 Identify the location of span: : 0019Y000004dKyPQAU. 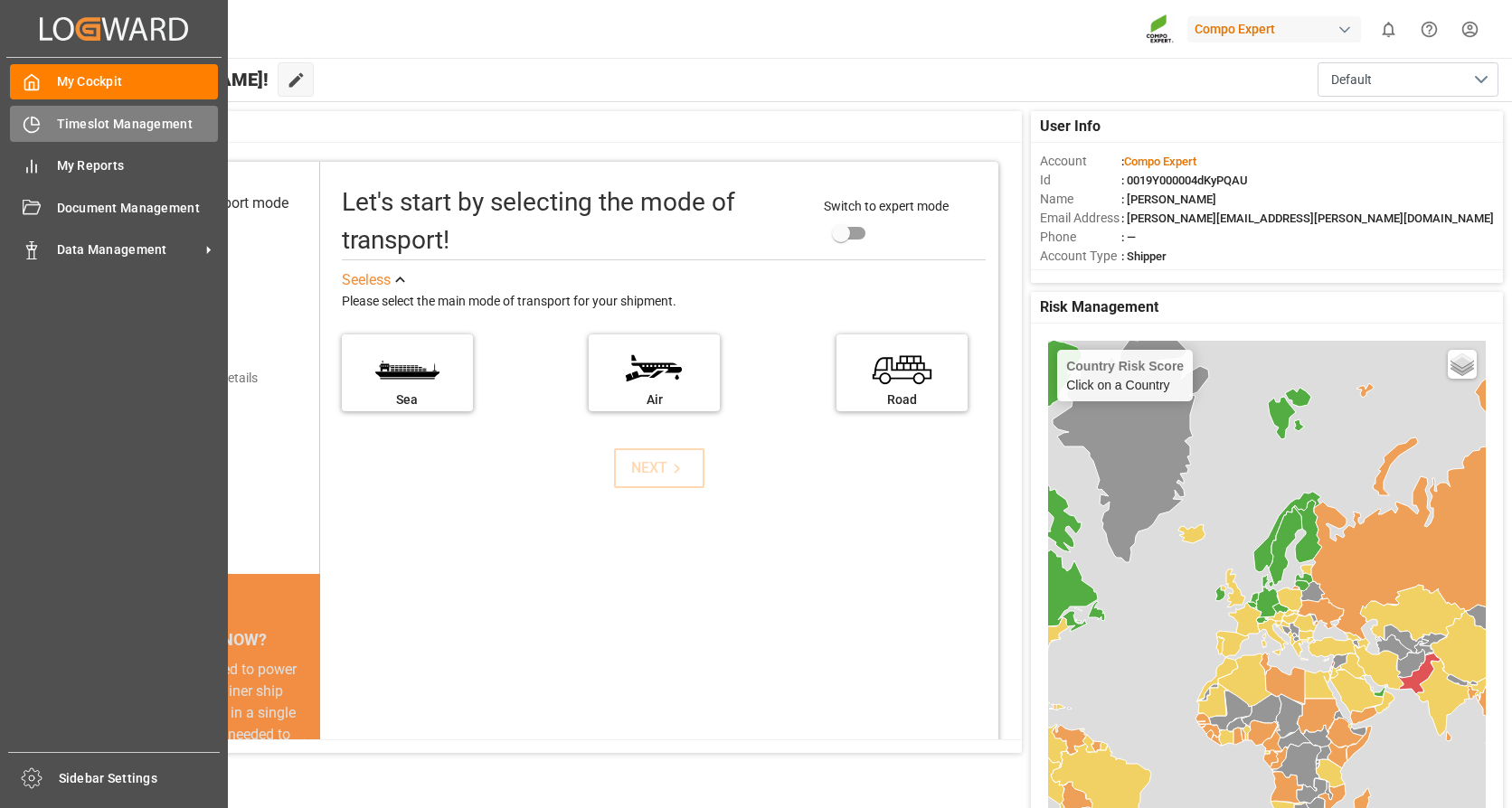
(1184, 180).